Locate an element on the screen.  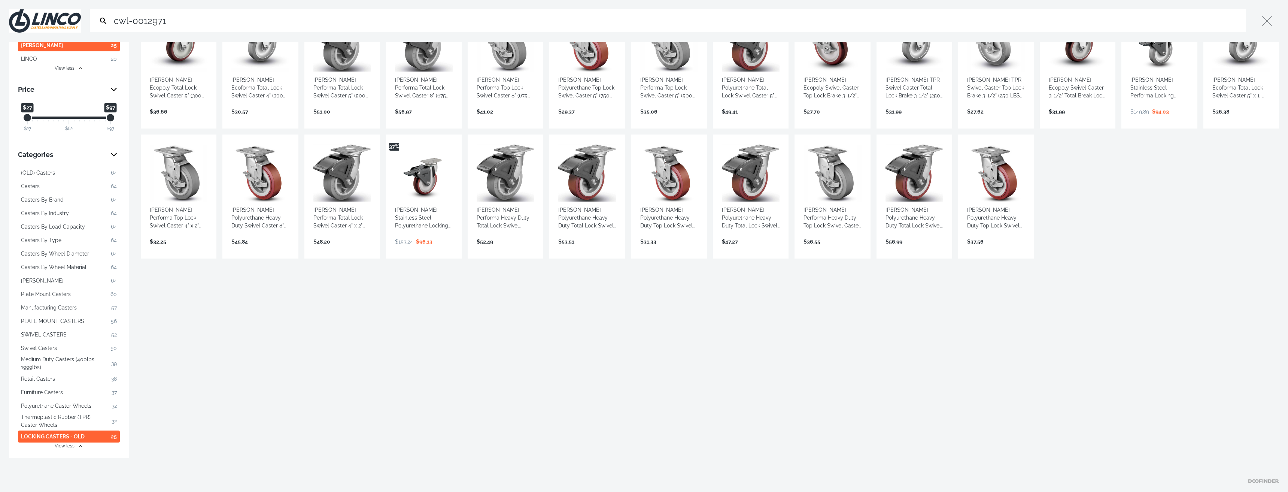
span: Casters By Brand is located at coordinates (42, 200).